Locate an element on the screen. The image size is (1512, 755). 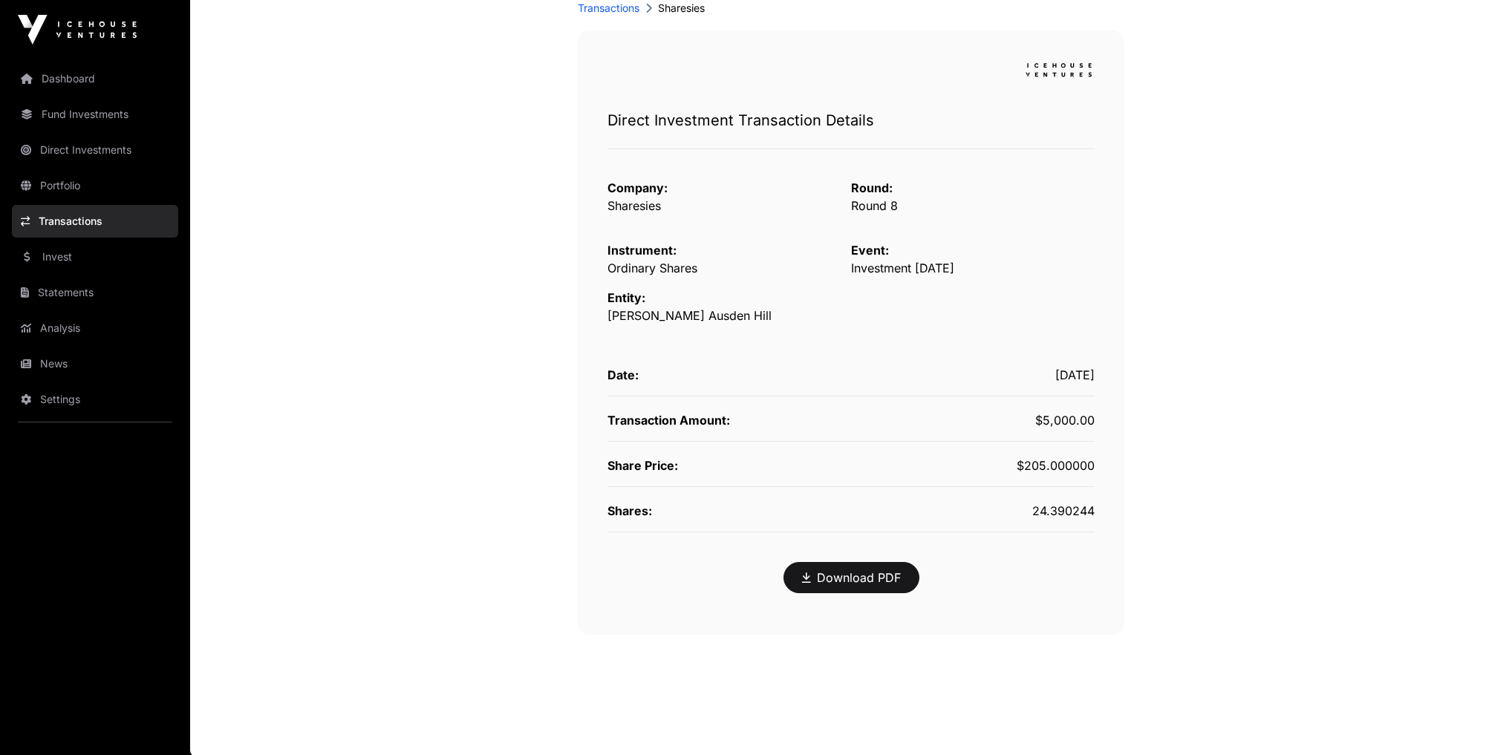
button: Download PDF is located at coordinates (851, 578).